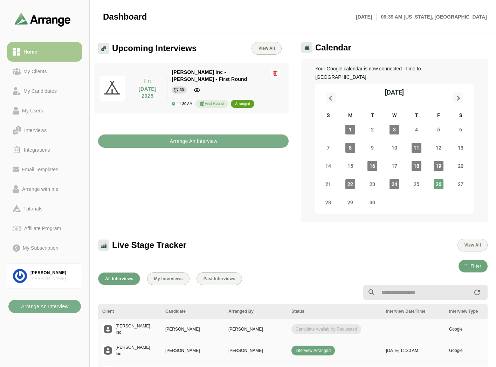 This screenshot has width=496, height=367. Describe the element at coordinates (40, 170) in the screenshot. I see `div: Email Templates` at that location.